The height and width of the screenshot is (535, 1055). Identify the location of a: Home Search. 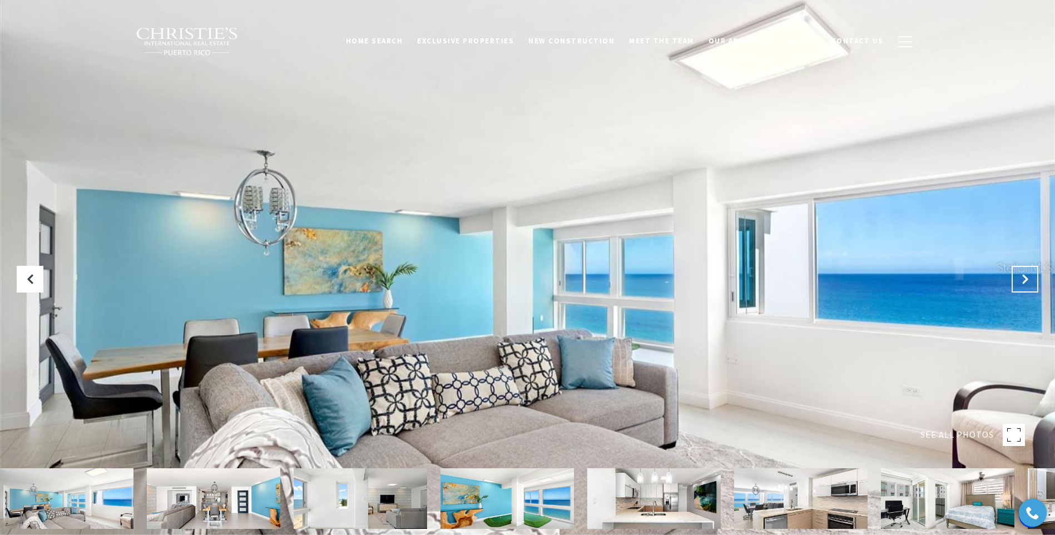
(374, 41).